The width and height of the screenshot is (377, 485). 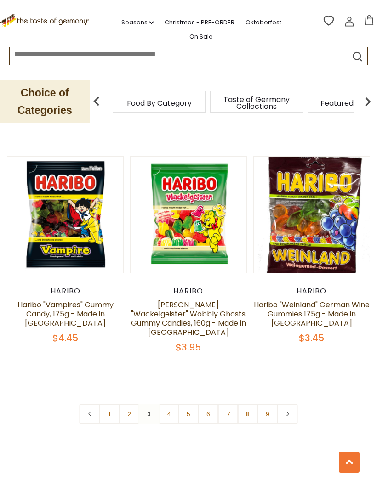 I want to click on img: previous arrow, so click(x=97, y=102).